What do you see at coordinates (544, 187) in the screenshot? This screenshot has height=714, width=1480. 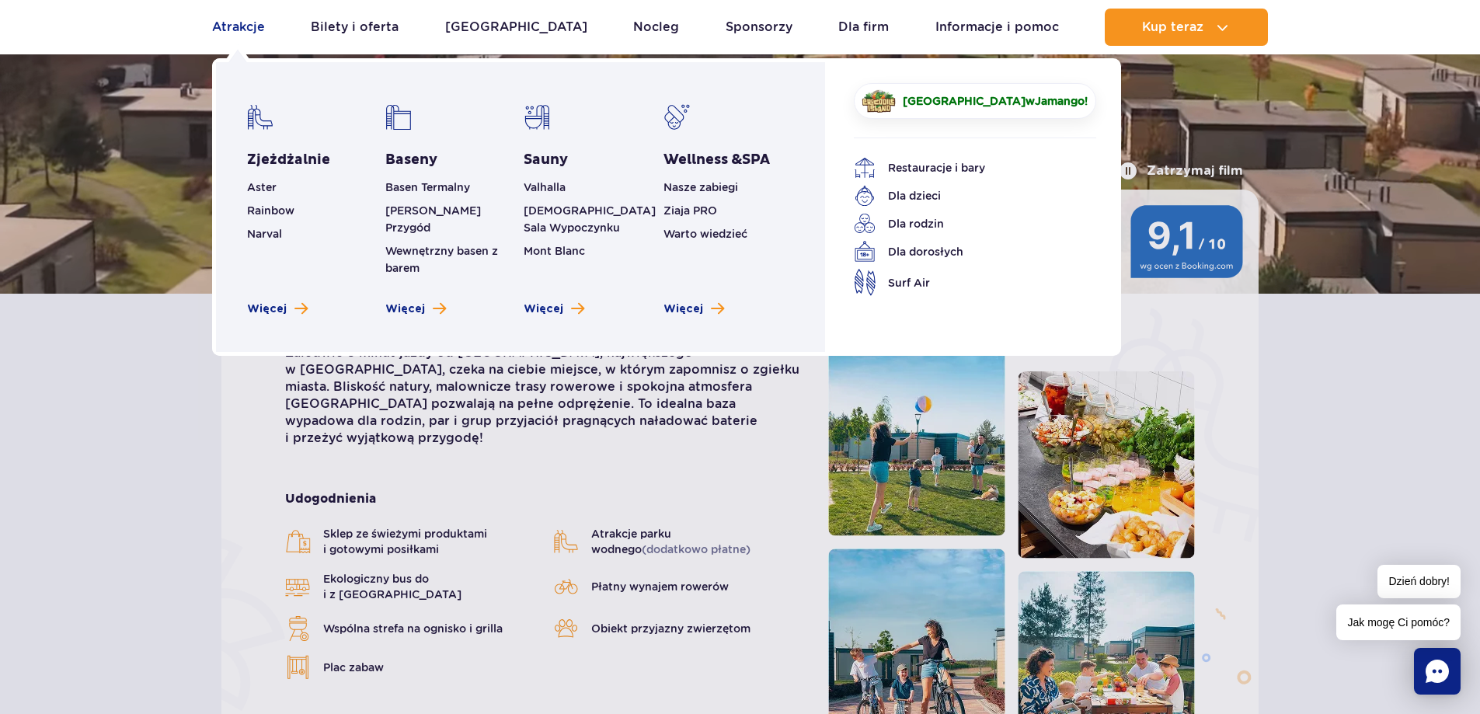 I see `a: Valhalla` at bounding box center [544, 187].